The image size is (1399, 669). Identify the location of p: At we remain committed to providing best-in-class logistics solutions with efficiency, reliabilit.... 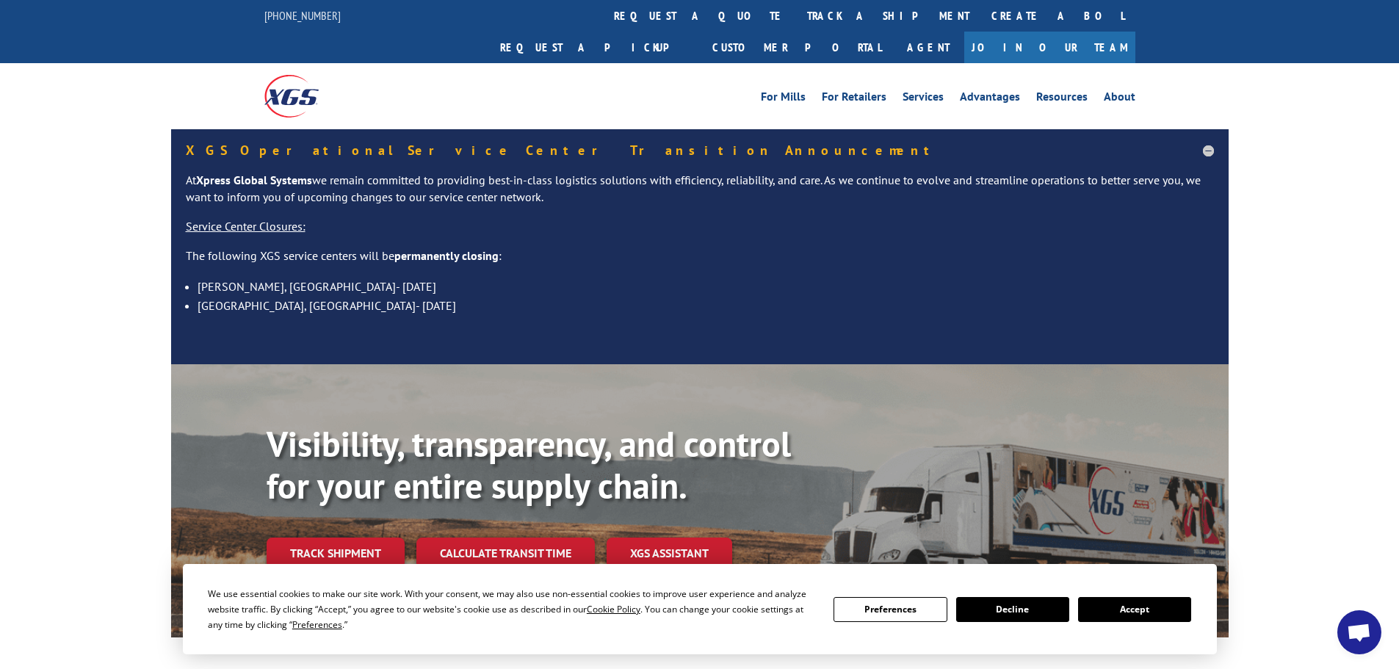
(700, 195).